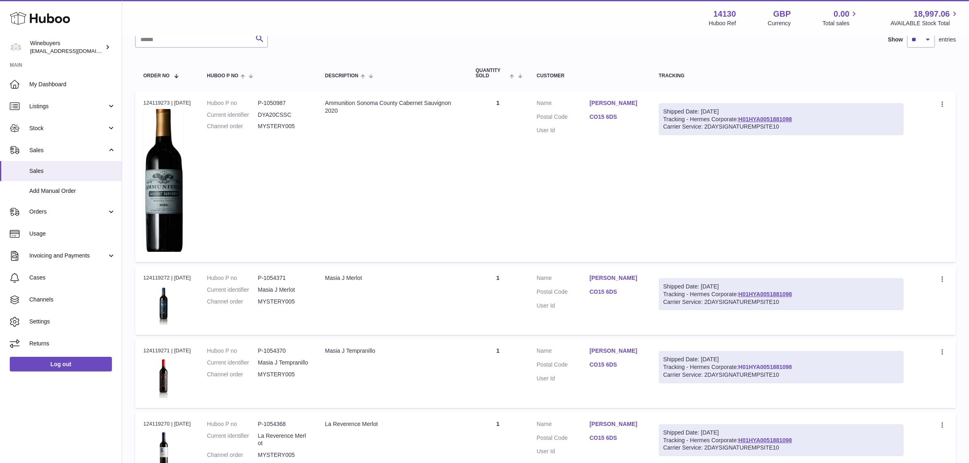 This screenshot has height=463, width=969. What do you see at coordinates (61, 364) in the screenshot?
I see `a: Log out` at bounding box center [61, 364].